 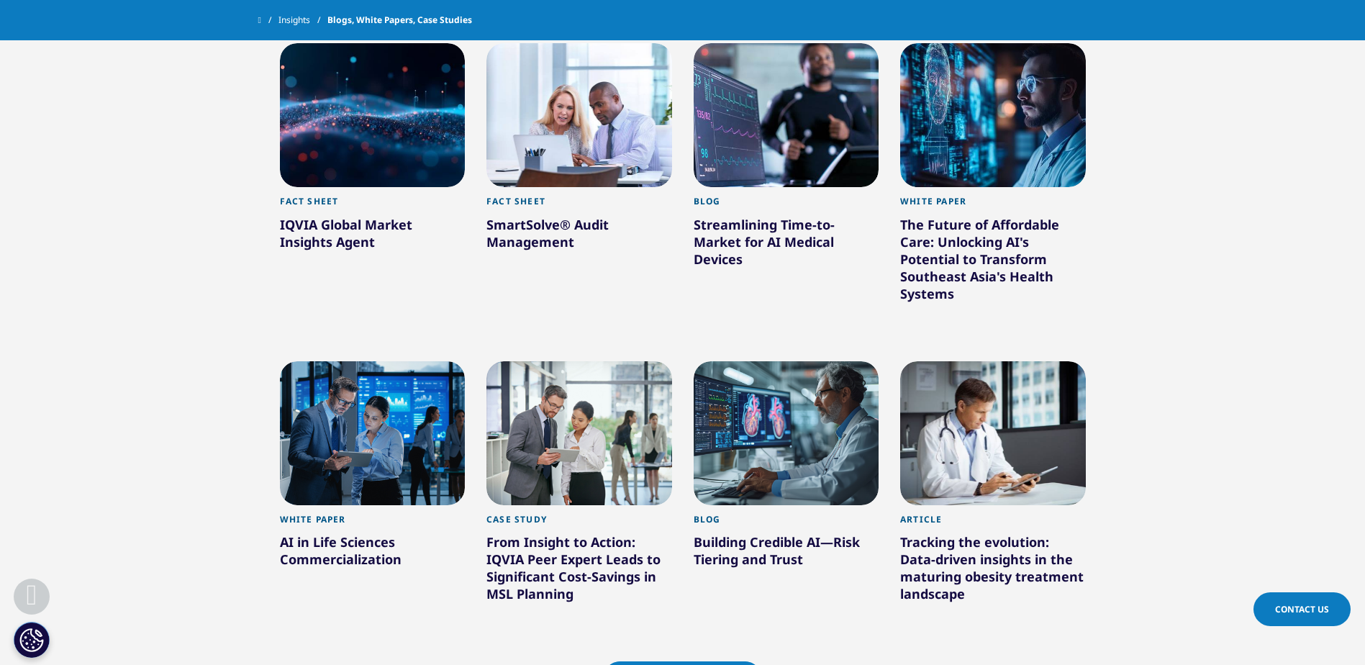 I want to click on div: The Future of Affordable Care: Unlocking AI's Potential to Transform Southeast Asia's Health Systems, so click(x=993, y=262).